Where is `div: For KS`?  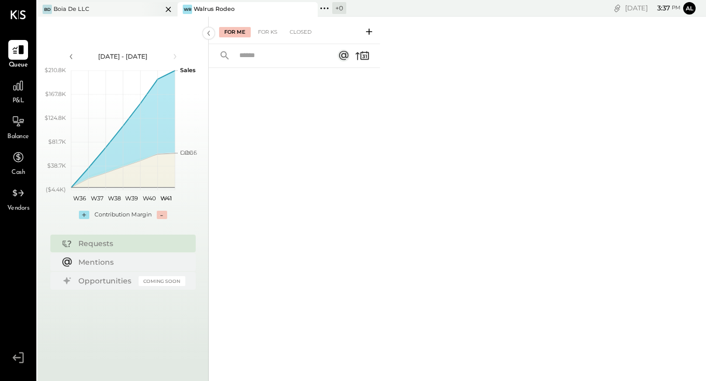 div: For KS is located at coordinates (267, 32).